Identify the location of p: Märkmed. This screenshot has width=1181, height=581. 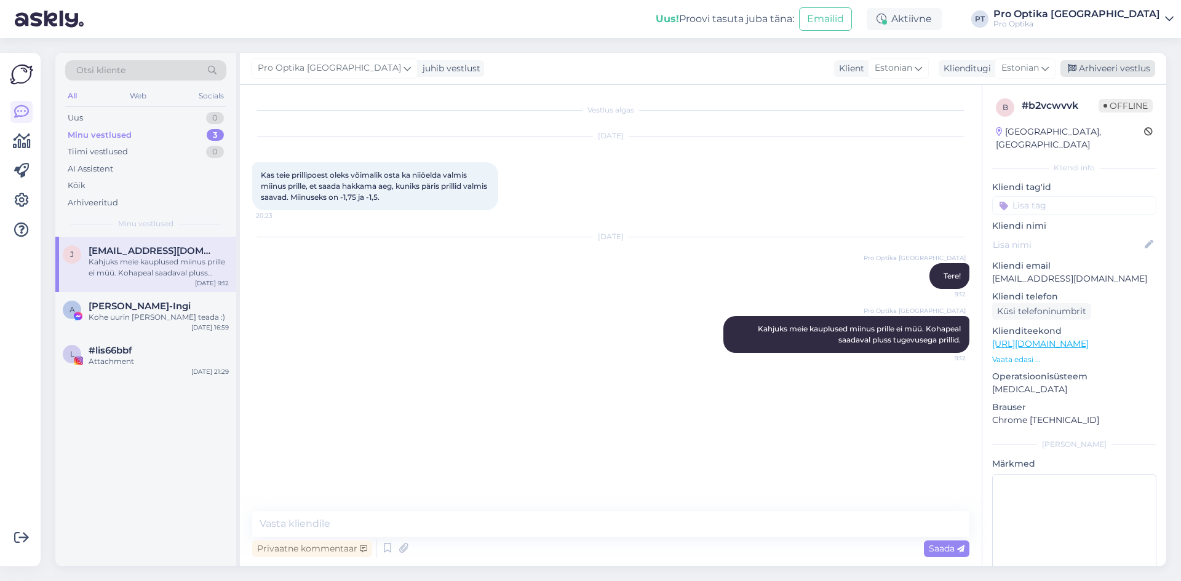
(1074, 464).